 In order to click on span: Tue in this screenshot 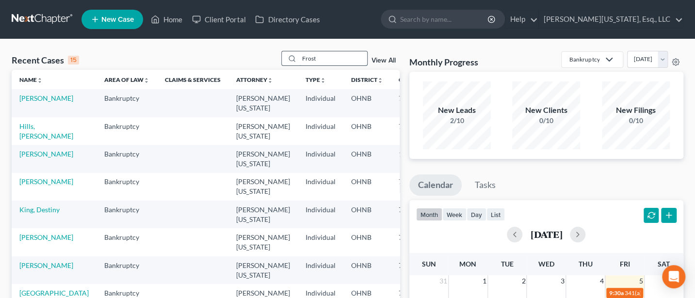, I will do `click(507, 264)`.